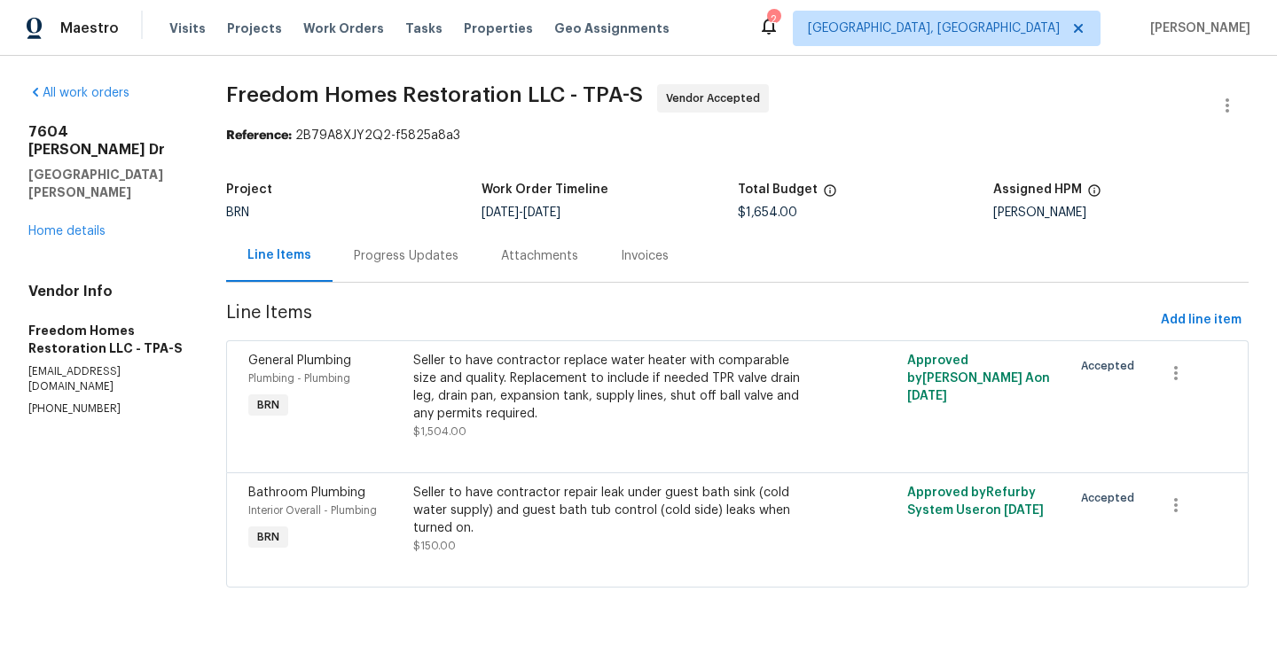  What do you see at coordinates (614, 387) in the screenshot?
I see `div: Seller to have contractor replace water heater with comparable size and quality. Replacement to i...` at bounding box center [614, 387].